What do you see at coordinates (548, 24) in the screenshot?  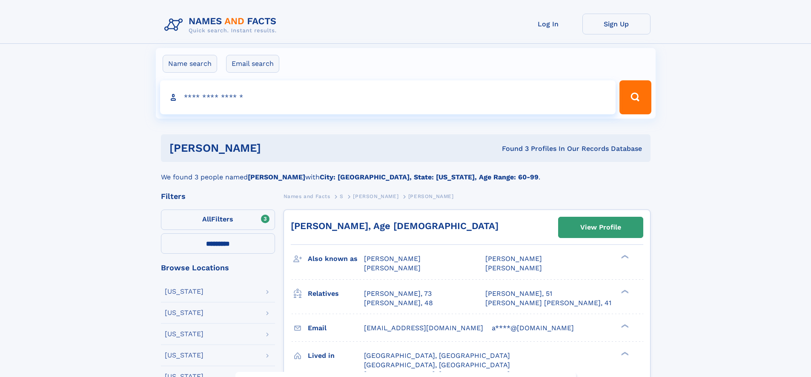 I see `a: Log In` at bounding box center [548, 24].